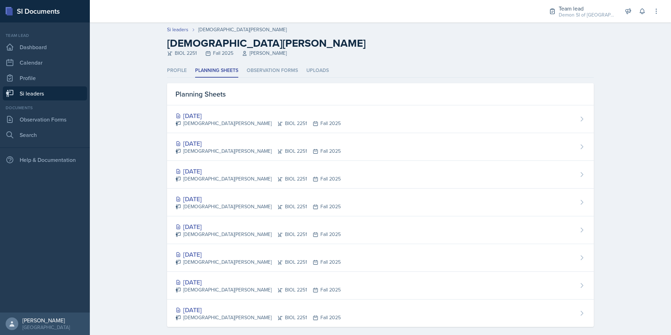  I want to click on a: Observation Forms, so click(45, 119).